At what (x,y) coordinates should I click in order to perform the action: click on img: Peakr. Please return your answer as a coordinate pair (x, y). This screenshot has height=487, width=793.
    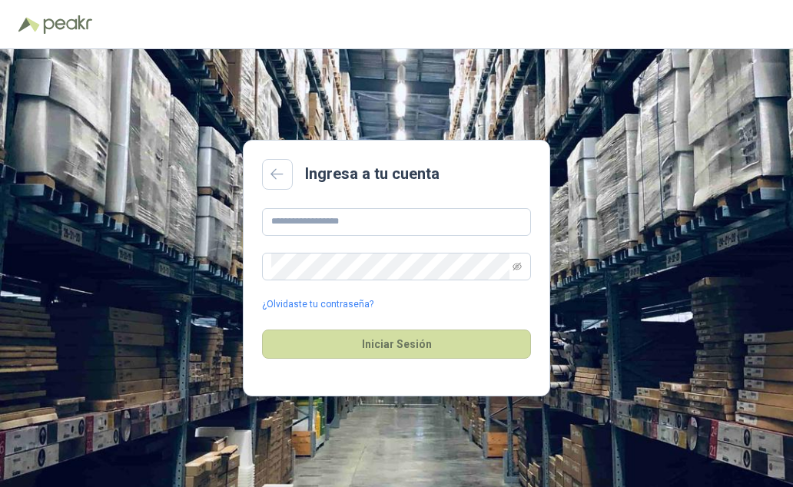
    Looking at the image, I should click on (68, 25).